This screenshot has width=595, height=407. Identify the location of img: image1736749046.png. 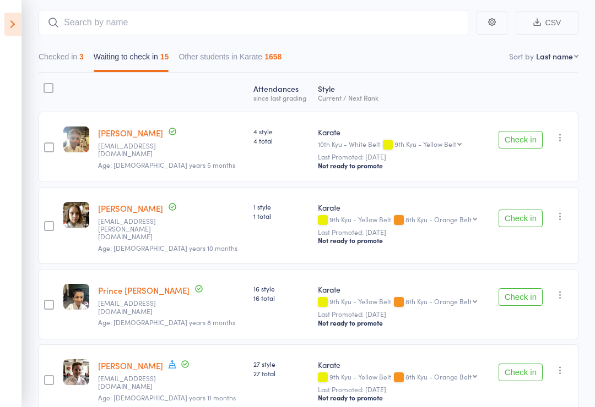
(76, 215).